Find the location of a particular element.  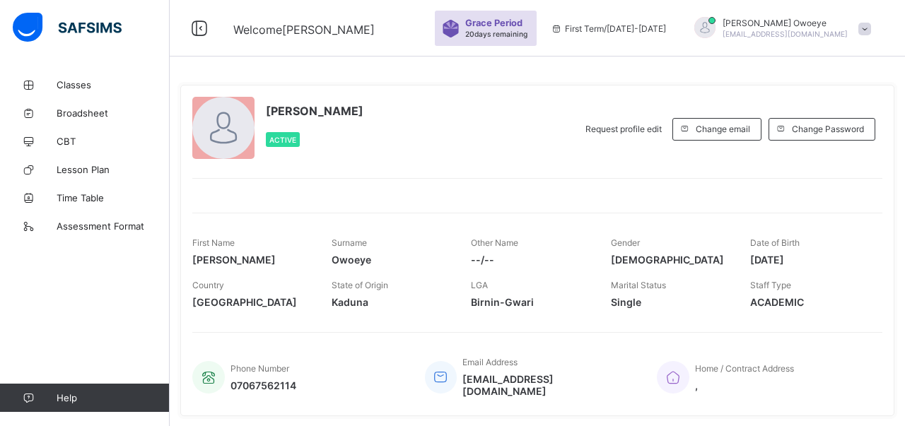

span: Birnin-Gwari is located at coordinates (529, 302).